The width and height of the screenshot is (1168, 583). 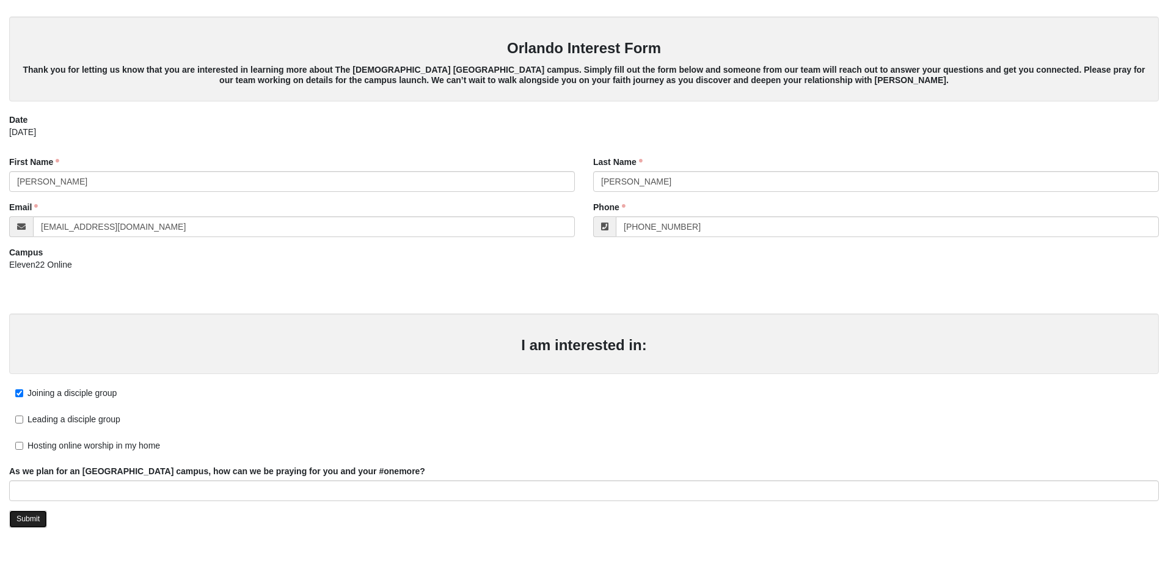 What do you see at coordinates (584, 345) in the screenshot?
I see `h3: I am interested in:` at bounding box center [584, 345].